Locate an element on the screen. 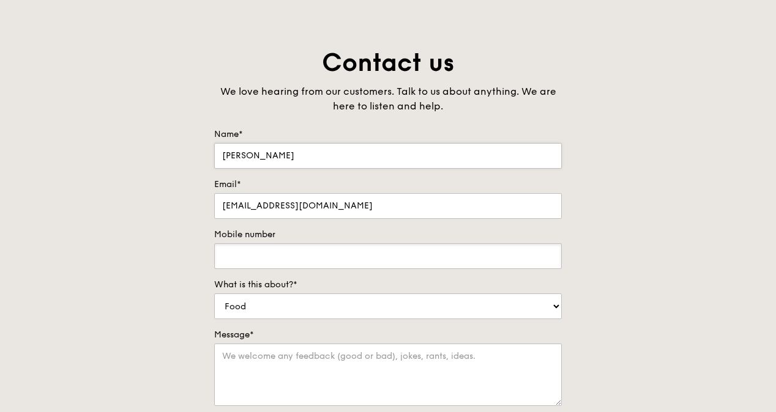  div: We love hearing from our customers. Talk to us about anything. We are here to listen and help. is located at coordinates (388, 99).